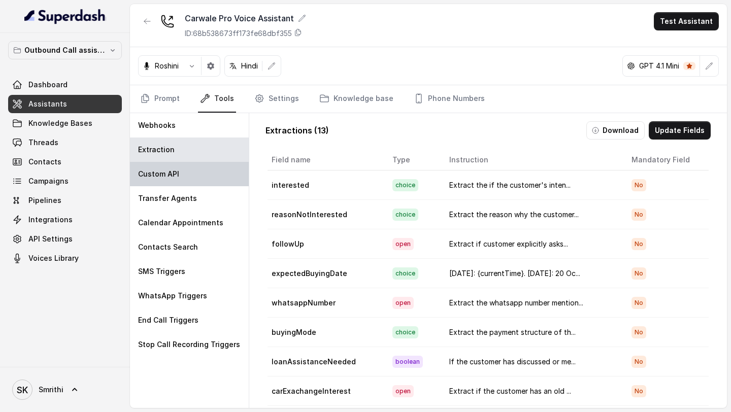  I want to click on img: light.svg, so click(65, 16).